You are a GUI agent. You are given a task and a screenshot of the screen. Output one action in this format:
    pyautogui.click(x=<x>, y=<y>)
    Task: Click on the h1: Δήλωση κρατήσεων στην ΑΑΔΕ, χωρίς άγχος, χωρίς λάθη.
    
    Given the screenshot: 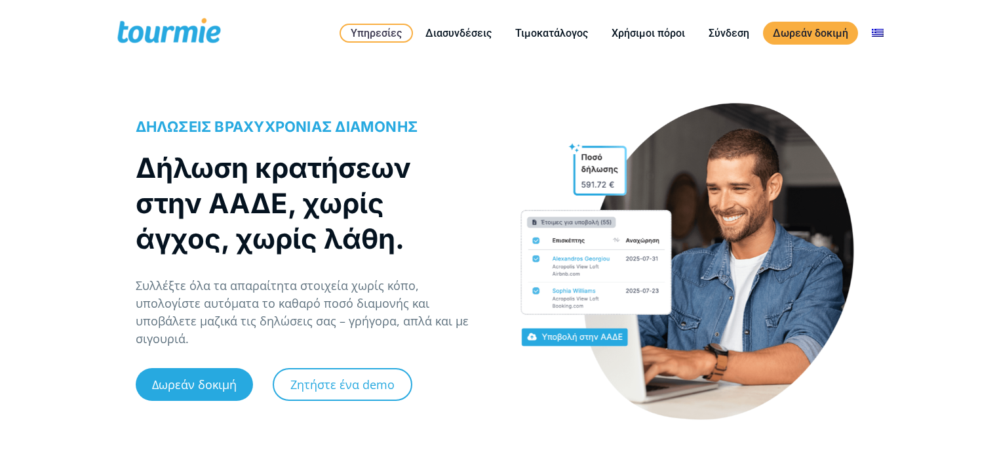 What is the action you would take?
    pyautogui.click(x=304, y=203)
    